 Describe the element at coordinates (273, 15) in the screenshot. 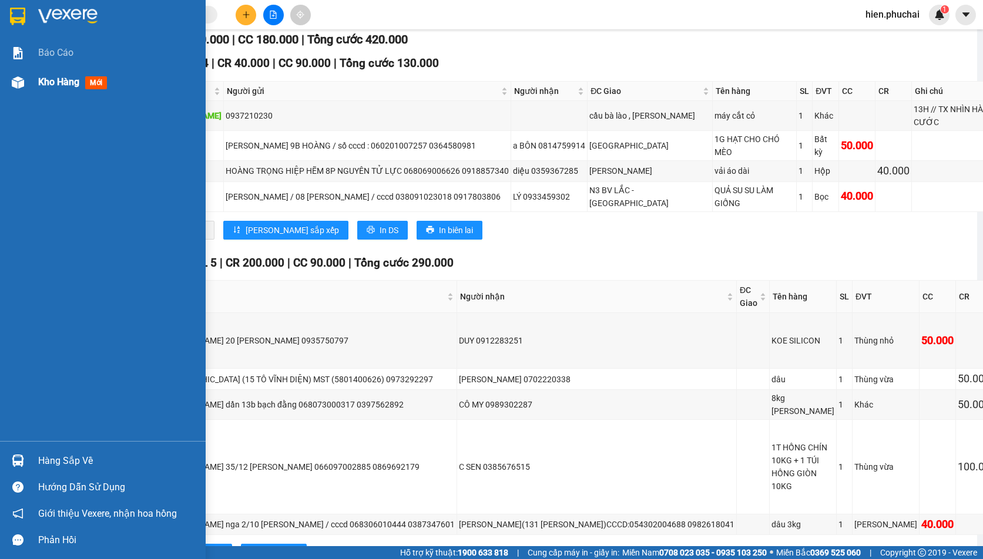

I see `button: file-add` at that location.